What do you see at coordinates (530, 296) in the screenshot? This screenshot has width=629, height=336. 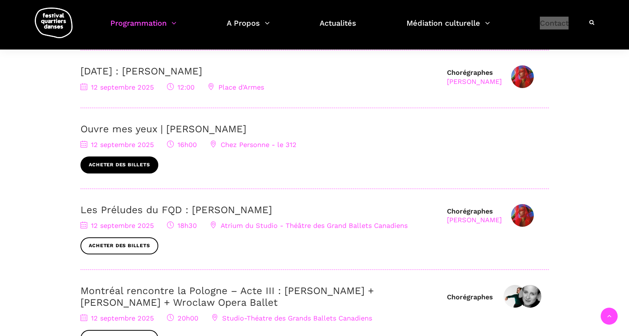 I see `img: Jane Mappin` at bounding box center [530, 296].